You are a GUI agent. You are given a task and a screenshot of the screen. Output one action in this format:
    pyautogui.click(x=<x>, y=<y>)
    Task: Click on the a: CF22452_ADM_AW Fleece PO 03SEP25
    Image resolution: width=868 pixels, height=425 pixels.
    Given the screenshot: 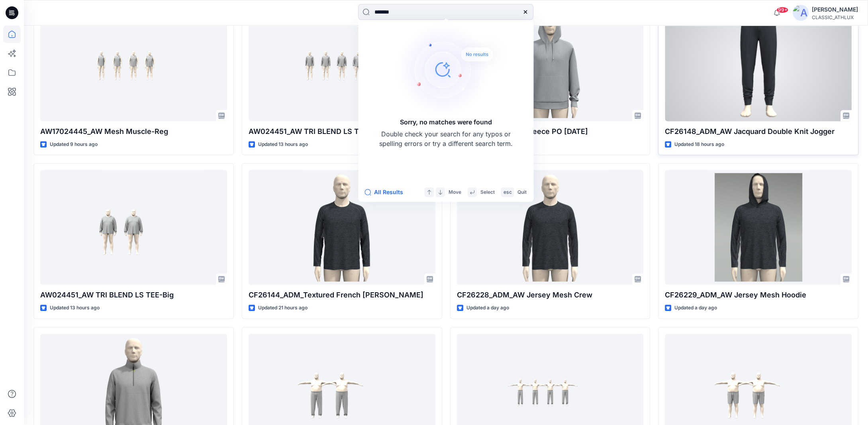 What is the action you would take?
    pyautogui.click(x=550, y=64)
    